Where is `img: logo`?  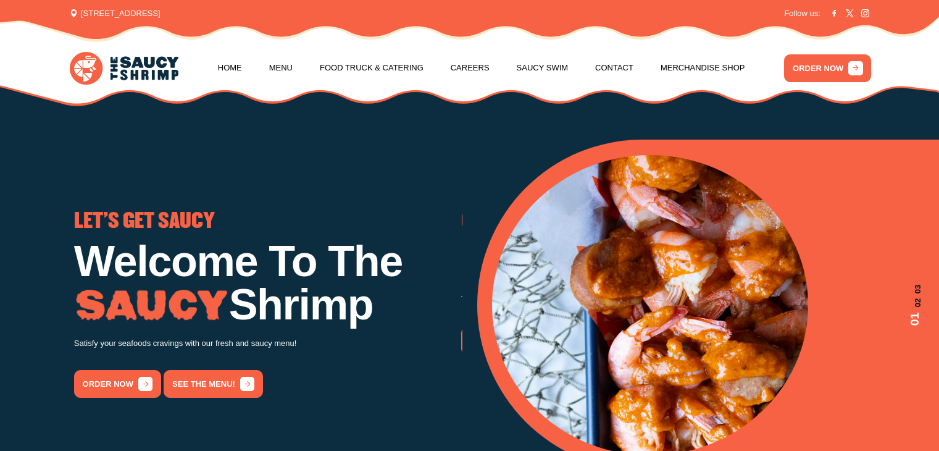
img: logo is located at coordinates (124, 68).